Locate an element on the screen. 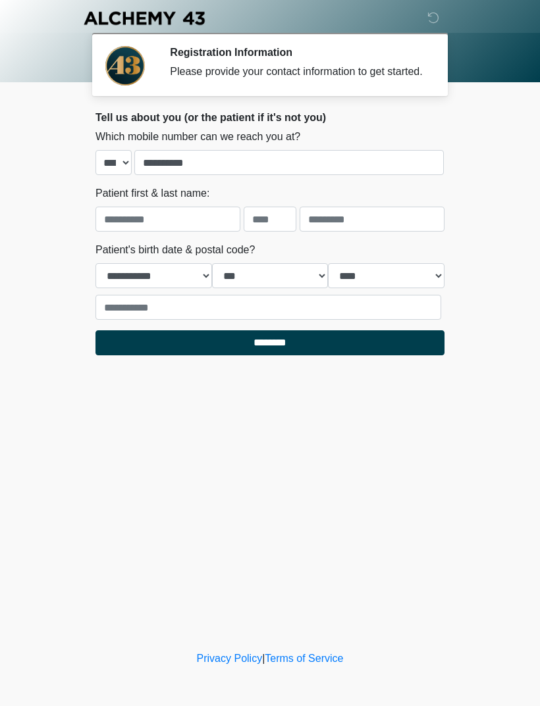  div: Please provide your contact information to get started. is located at coordinates (297, 72).